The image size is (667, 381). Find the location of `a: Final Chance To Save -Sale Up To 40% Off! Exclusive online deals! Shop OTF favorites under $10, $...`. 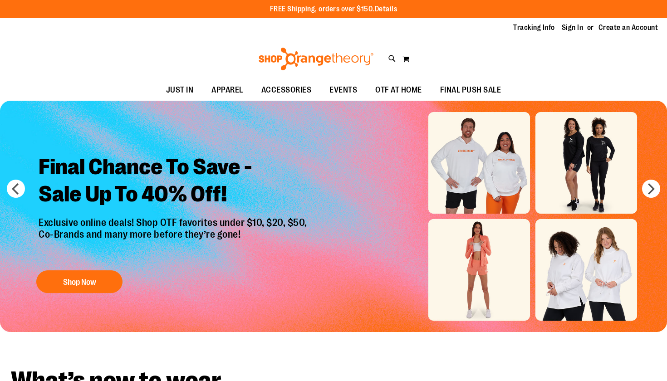

a: Final Chance To Save -Sale Up To 40% Off! Exclusive online deals! Shop OTF favorites under $10, $... is located at coordinates (174, 222).